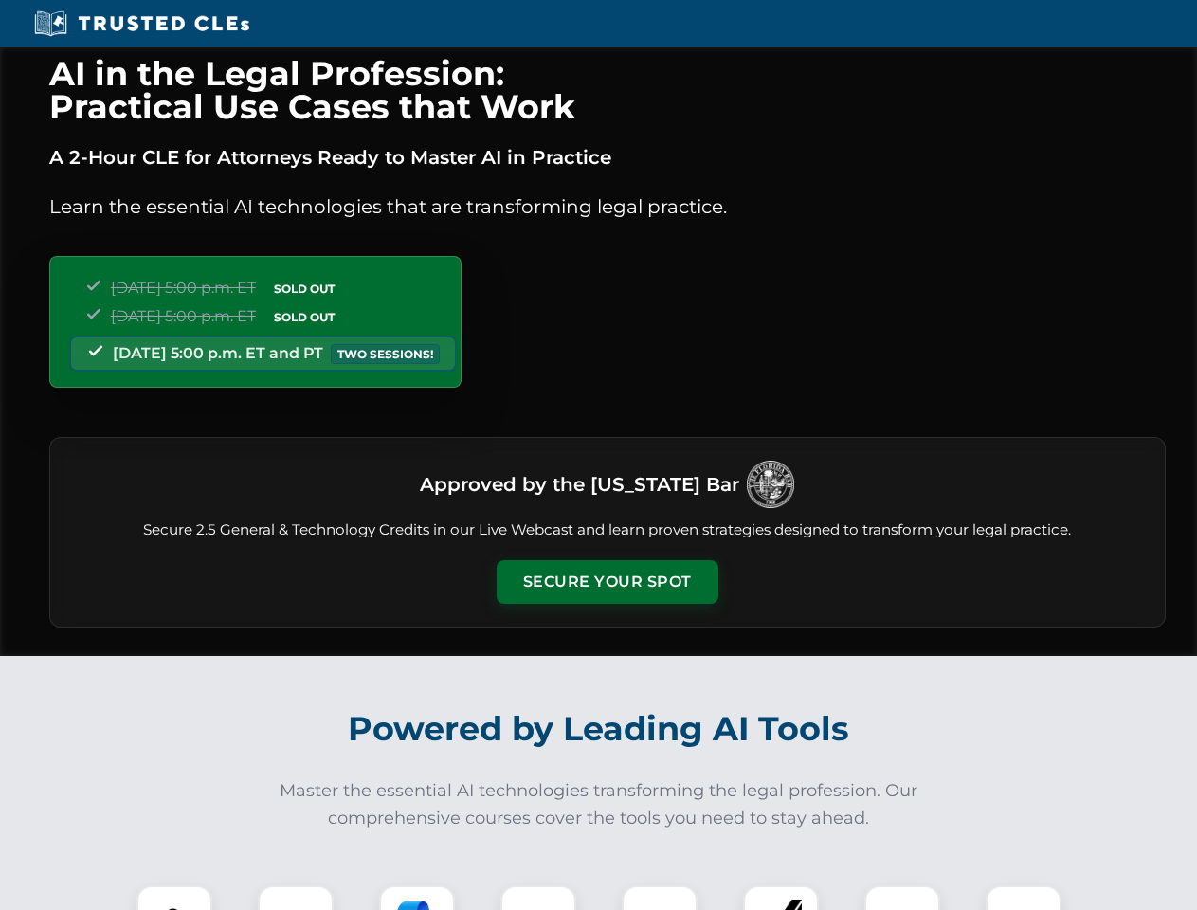 The height and width of the screenshot is (910, 1197). What do you see at coordinates (608, 207) in the screenshot?
I see `p: Learn the essential AI technologies that are transforming legal practice.` at bounding box center [608, 207].